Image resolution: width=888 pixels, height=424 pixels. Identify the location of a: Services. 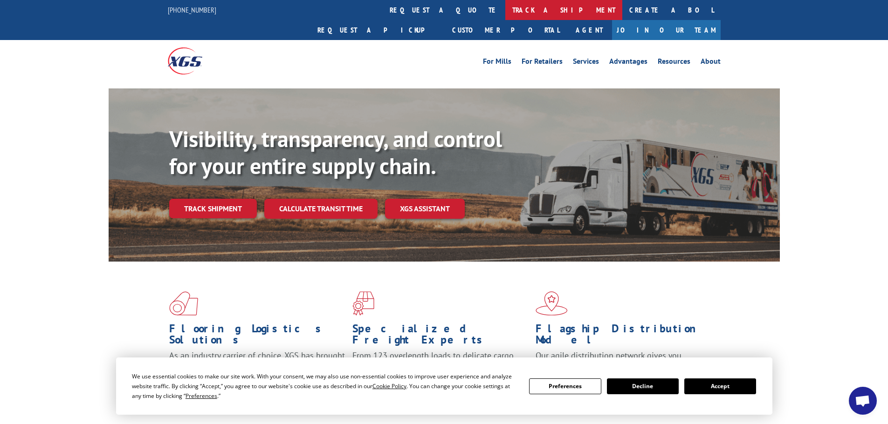
(586, 63).